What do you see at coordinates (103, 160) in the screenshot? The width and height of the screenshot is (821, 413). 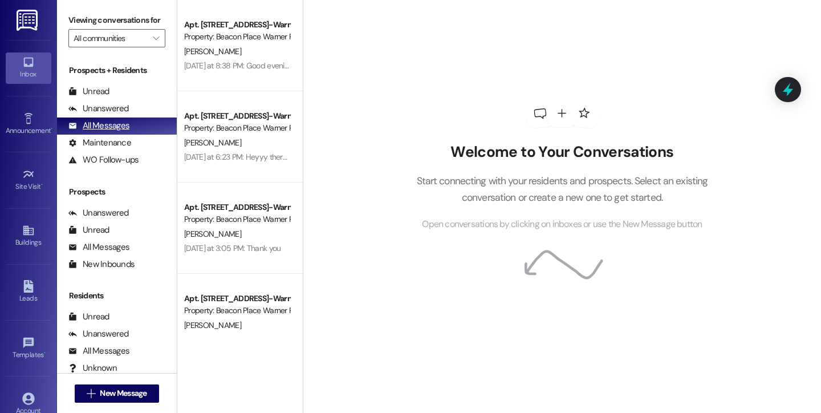 I see `div: WO Follow-ups` at bounding box center [103, 160].